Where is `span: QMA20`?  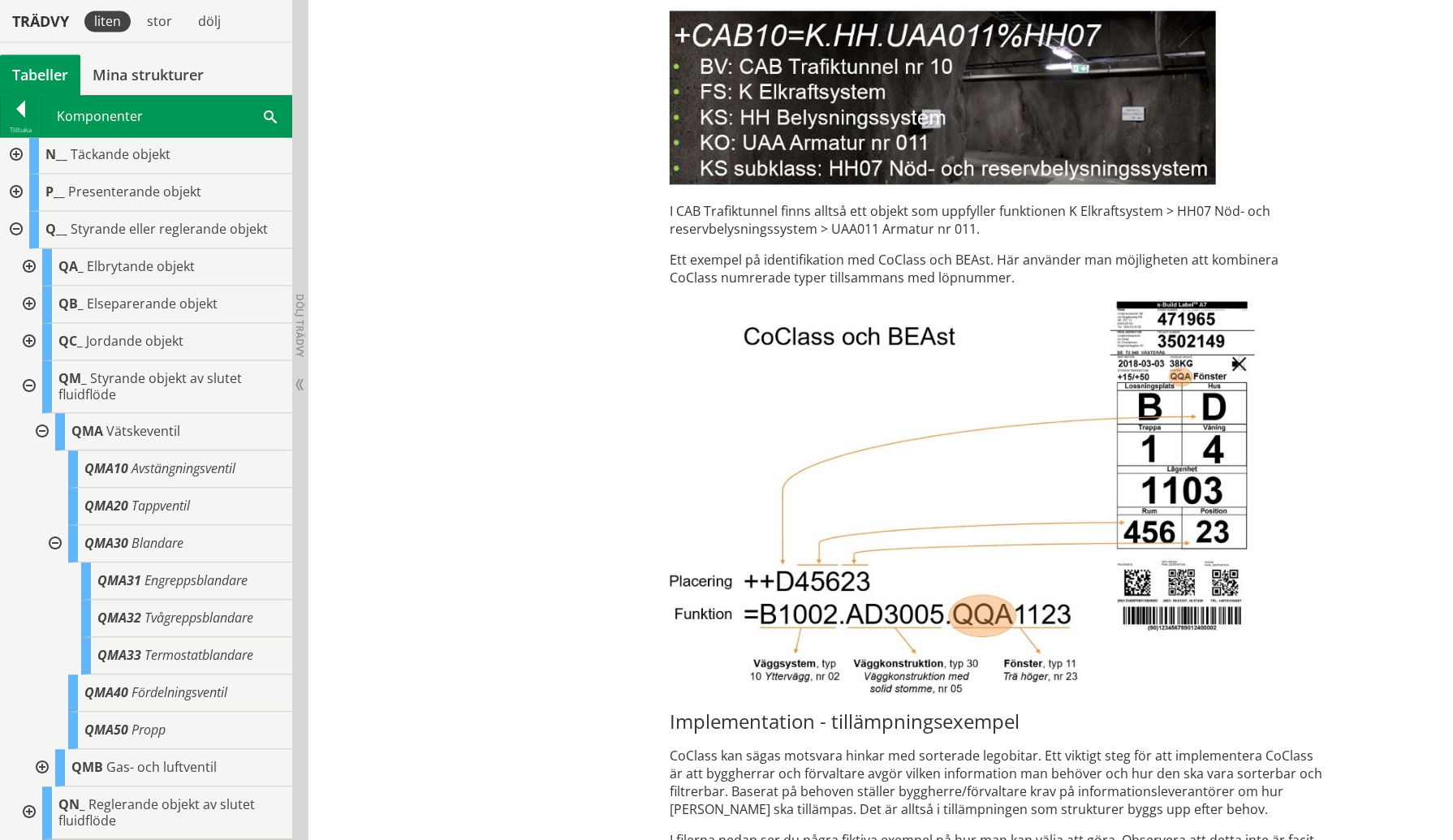 span: QMA20 is located at coordinates (107, 506).